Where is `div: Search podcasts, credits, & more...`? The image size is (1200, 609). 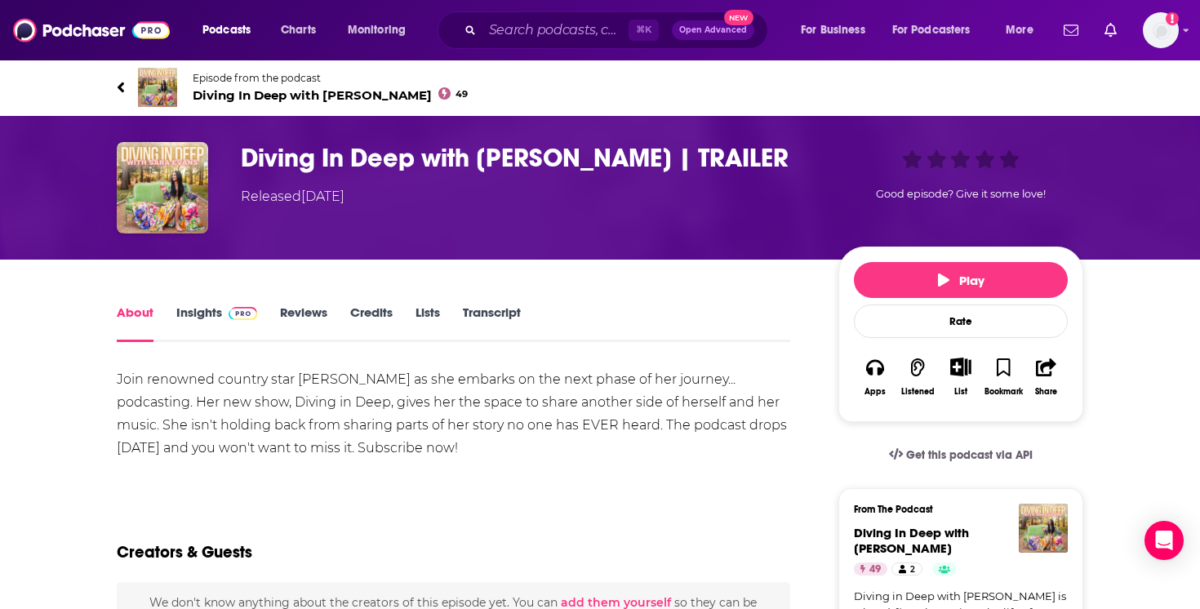 div: Search podcasts, credits, & more... is located at coordinates (618, 30).